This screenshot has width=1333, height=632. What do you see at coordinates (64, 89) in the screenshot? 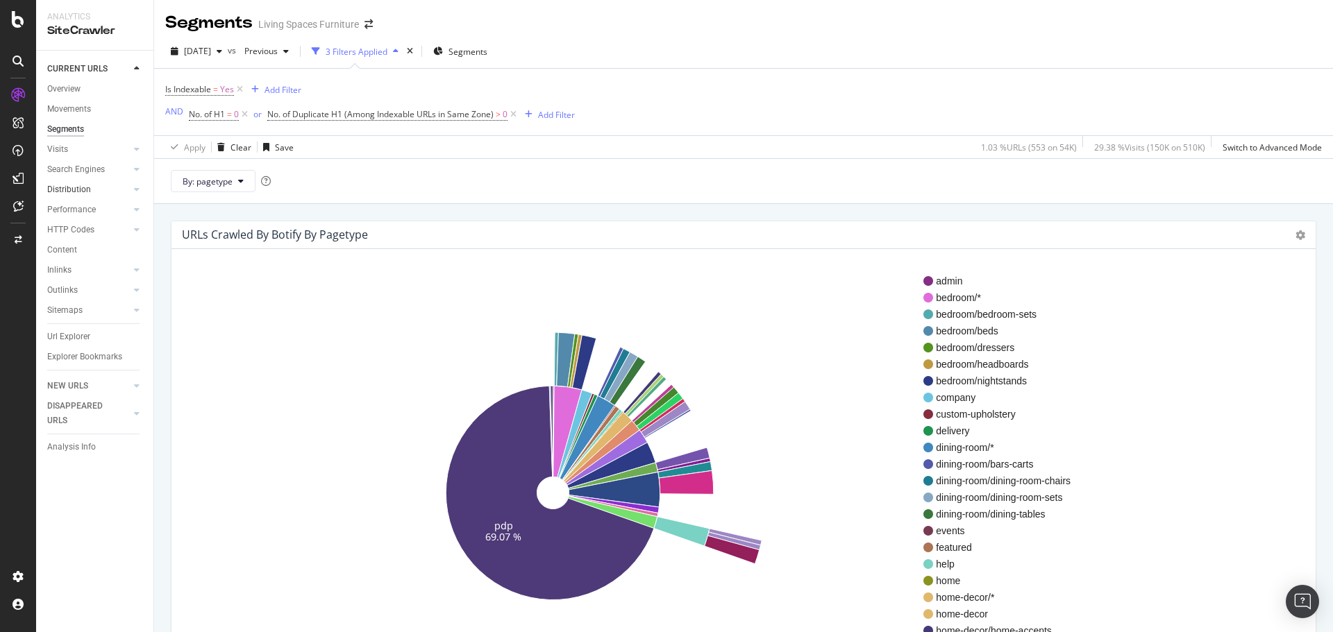
I see `div: Overview` at bounding box center [64, 89].